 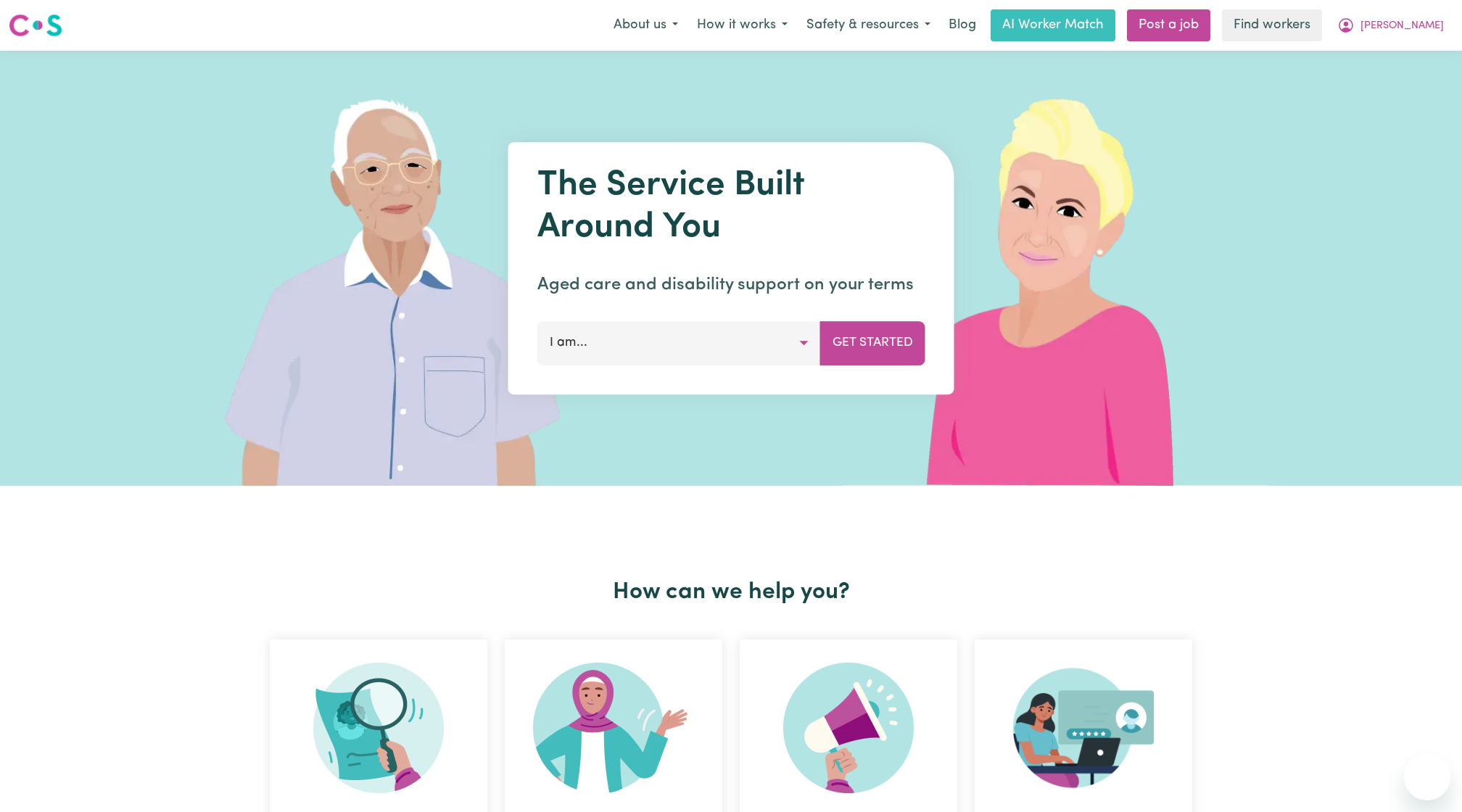 I want to click on button: Safety & resources, so click(x=868, y=25).